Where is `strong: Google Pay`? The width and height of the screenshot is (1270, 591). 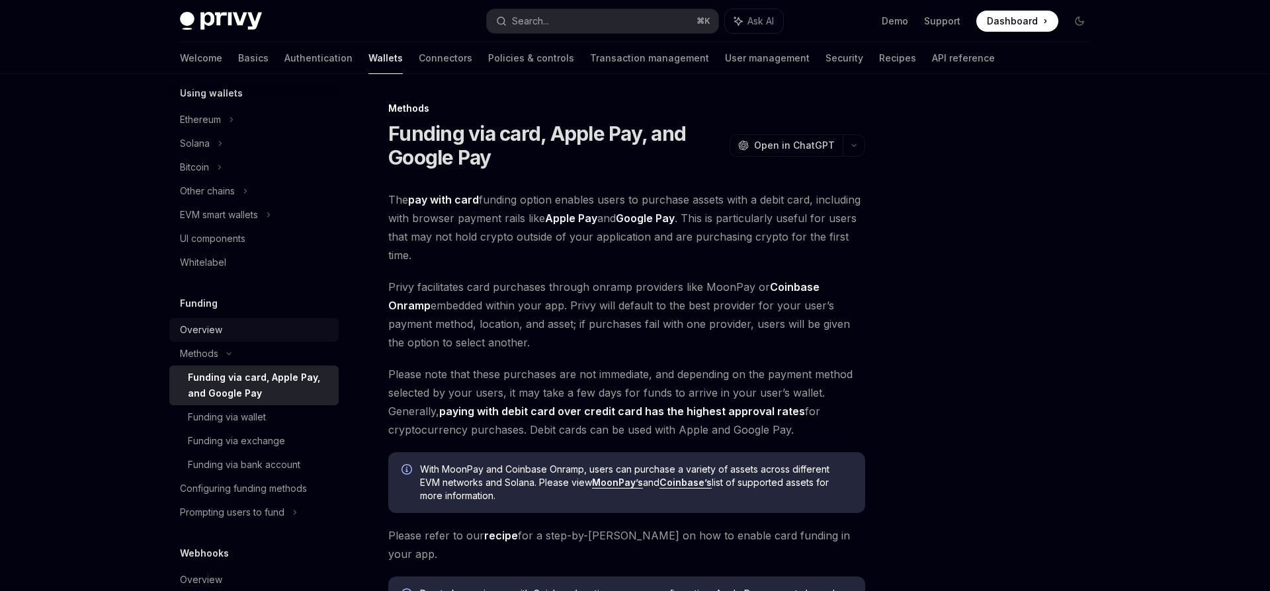
strong: Google Pay is located at coordinates (645, 218).